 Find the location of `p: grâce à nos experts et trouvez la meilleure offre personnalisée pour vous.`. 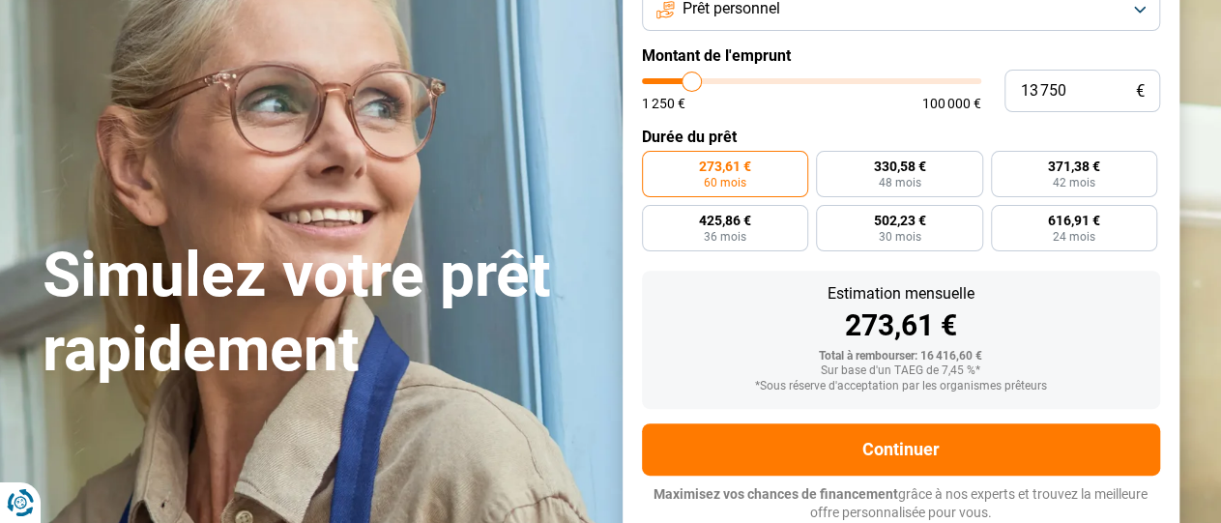

p: grâce à nos experts et trouvez la meilleure offre personnalisée pour vous. is located at coordinates (901, 504).